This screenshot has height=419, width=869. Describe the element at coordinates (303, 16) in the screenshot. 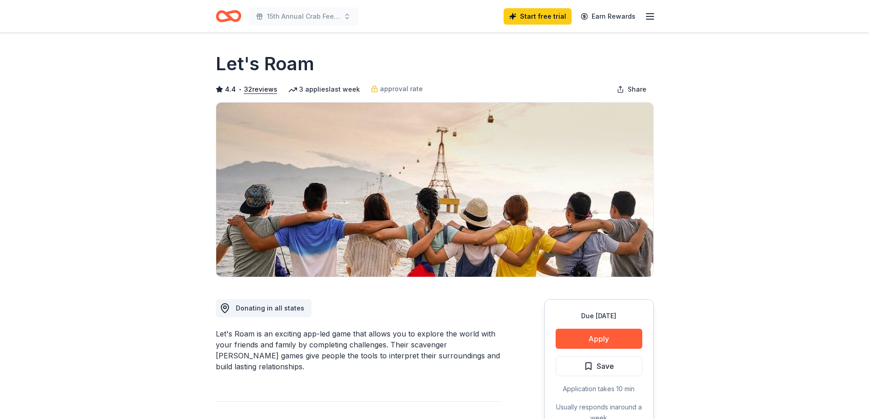

I see `button: 15th Annual Crab Feed Dinner and Dance` at that location.